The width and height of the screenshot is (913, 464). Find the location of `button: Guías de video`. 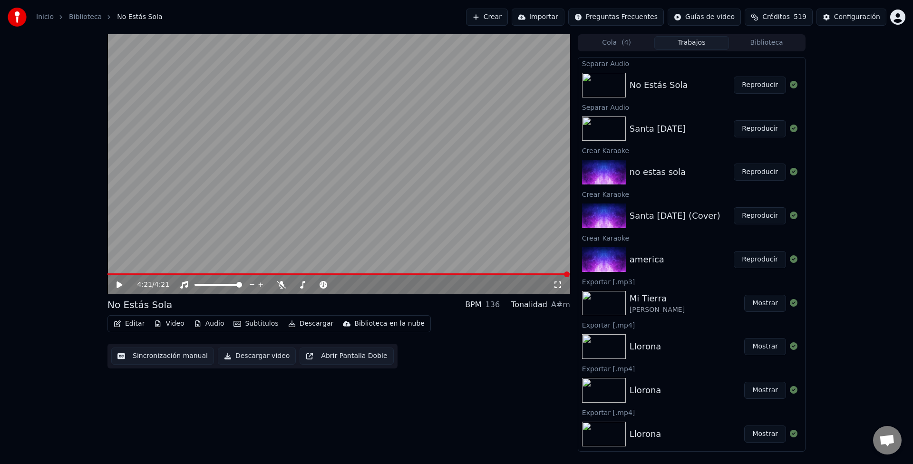

button: Guías de video is located at coordinates (704, 17).